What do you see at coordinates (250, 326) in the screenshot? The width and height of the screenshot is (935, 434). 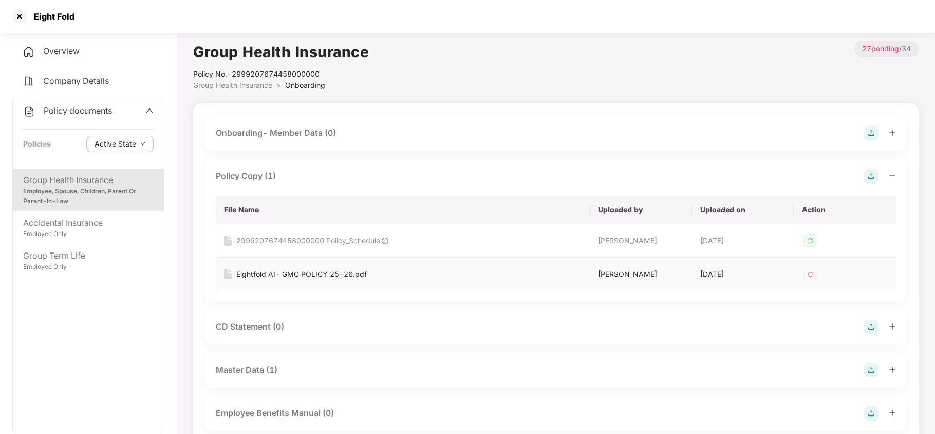 I see `div: CD Statement (0)` at bounding box center [250, 326].